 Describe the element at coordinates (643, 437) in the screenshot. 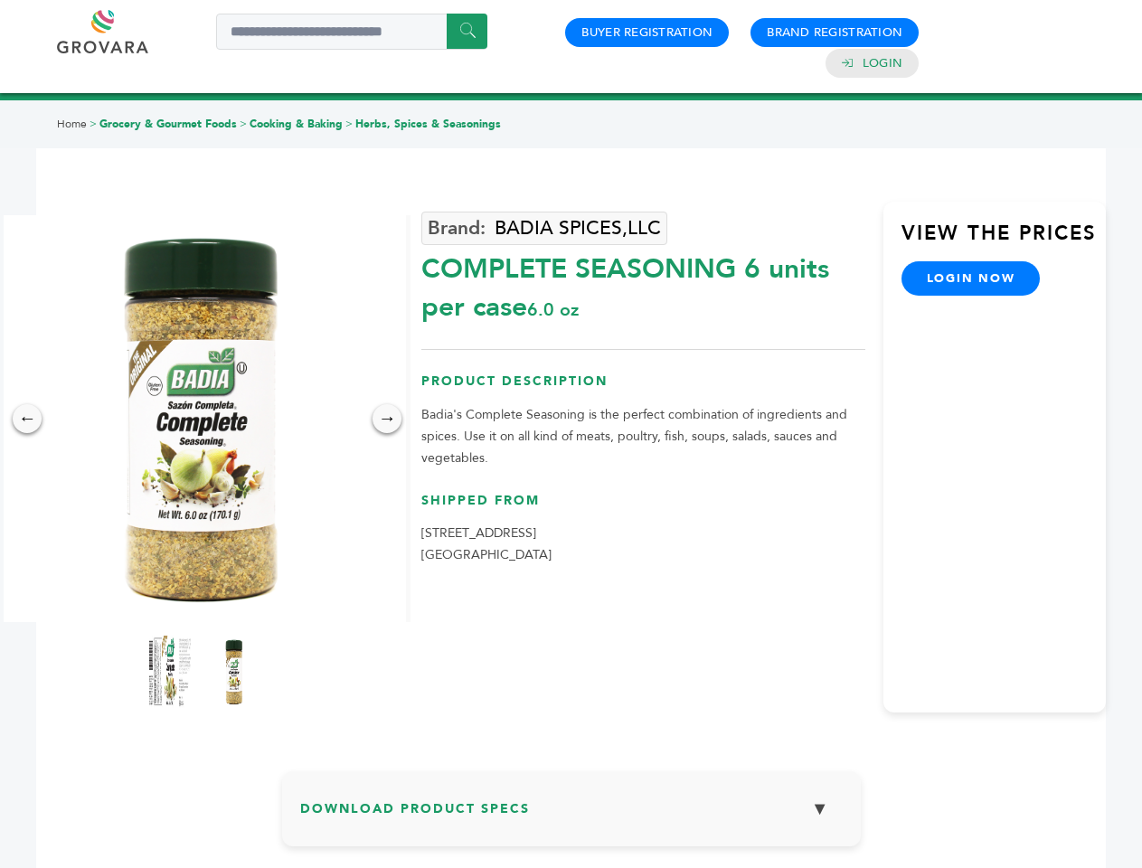

I see `p: Badia's Complete Seasoning is the perfect combination of ingredients and spices. Use it on all ki...` at that location.